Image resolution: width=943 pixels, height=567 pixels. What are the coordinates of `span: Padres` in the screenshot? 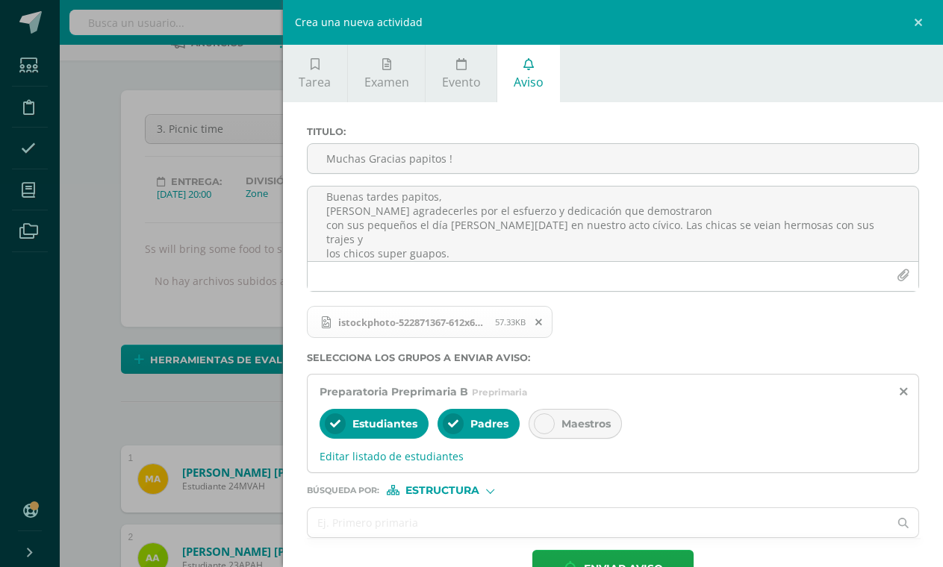 It's located at (489, 424).